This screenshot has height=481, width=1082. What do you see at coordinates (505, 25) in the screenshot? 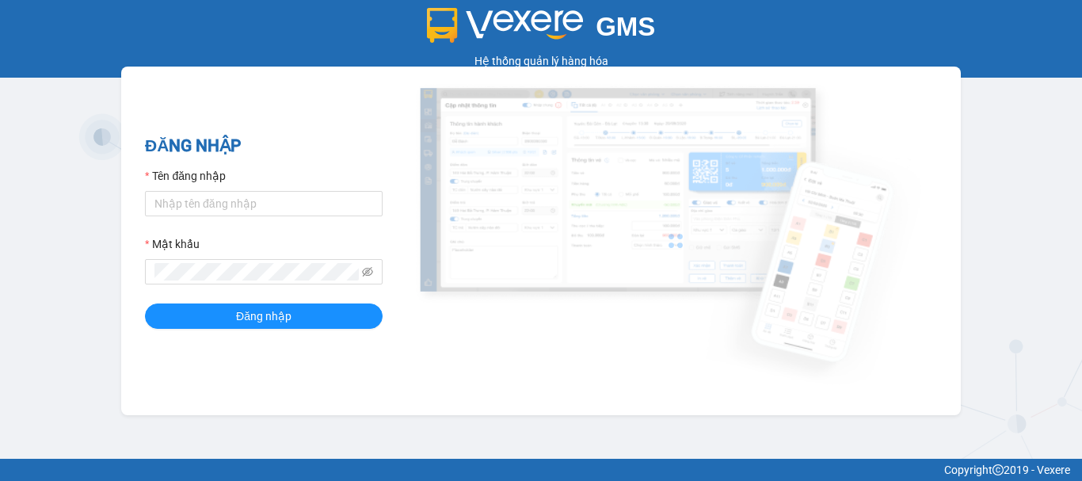
I see `img: logo 2` at bounding box center [505, 25].